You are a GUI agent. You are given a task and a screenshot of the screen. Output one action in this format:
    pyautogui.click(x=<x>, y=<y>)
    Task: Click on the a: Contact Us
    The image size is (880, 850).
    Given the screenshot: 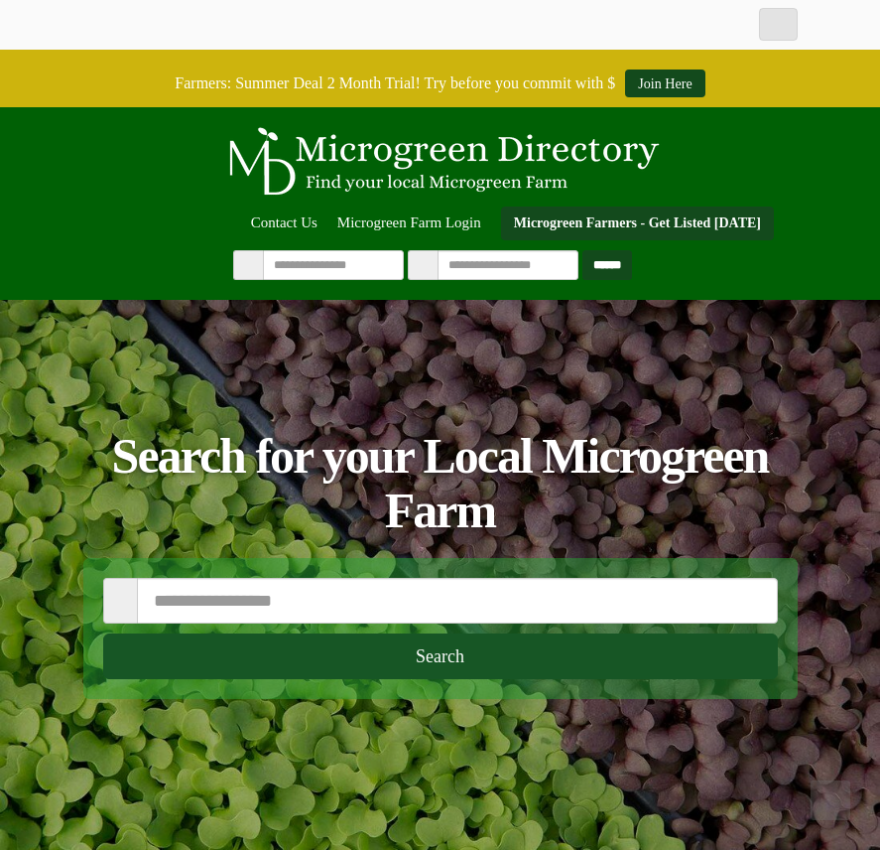 What is the action you would take?
    pyautogui.click(x=284, y=222)
    